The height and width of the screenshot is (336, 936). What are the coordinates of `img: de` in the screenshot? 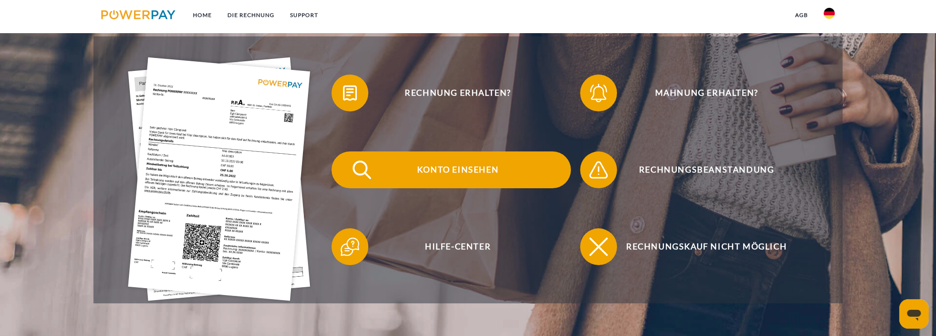 It's located at (830, 13).